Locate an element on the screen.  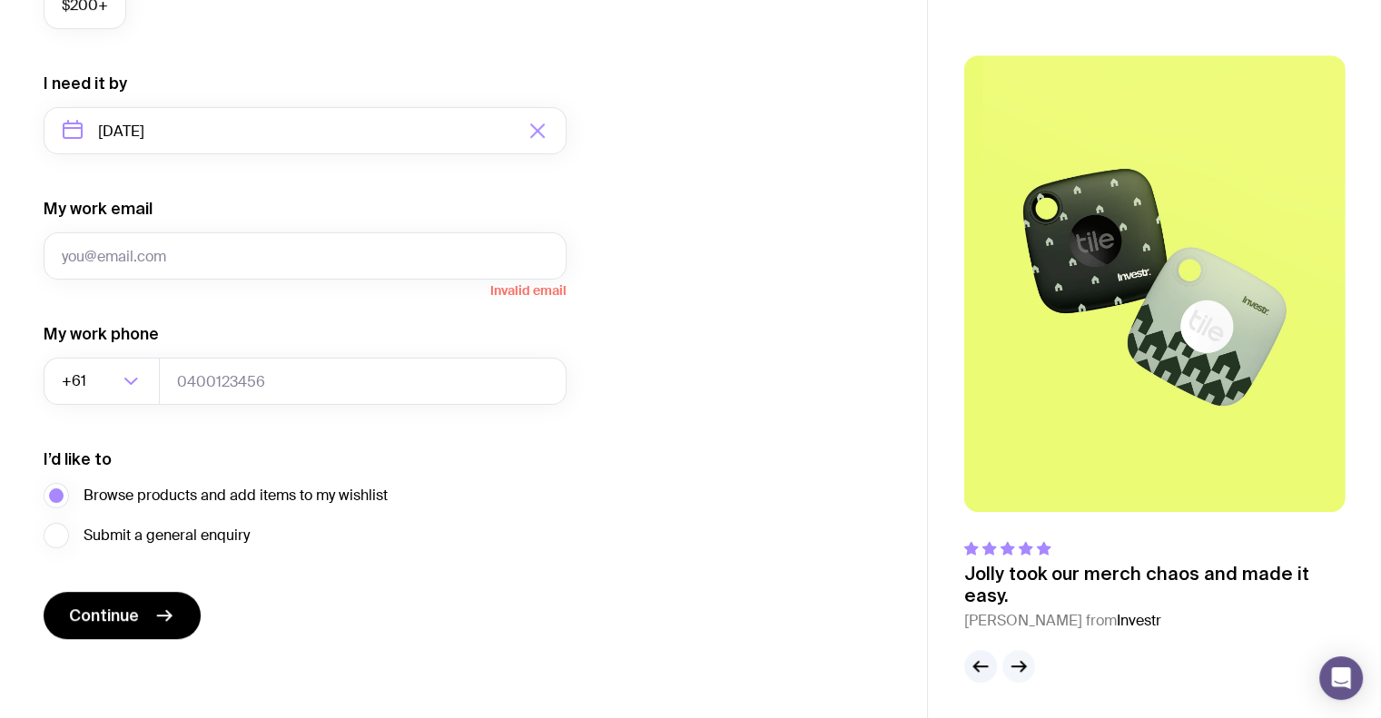
input: Search for option is located at coordinates (104, 381).